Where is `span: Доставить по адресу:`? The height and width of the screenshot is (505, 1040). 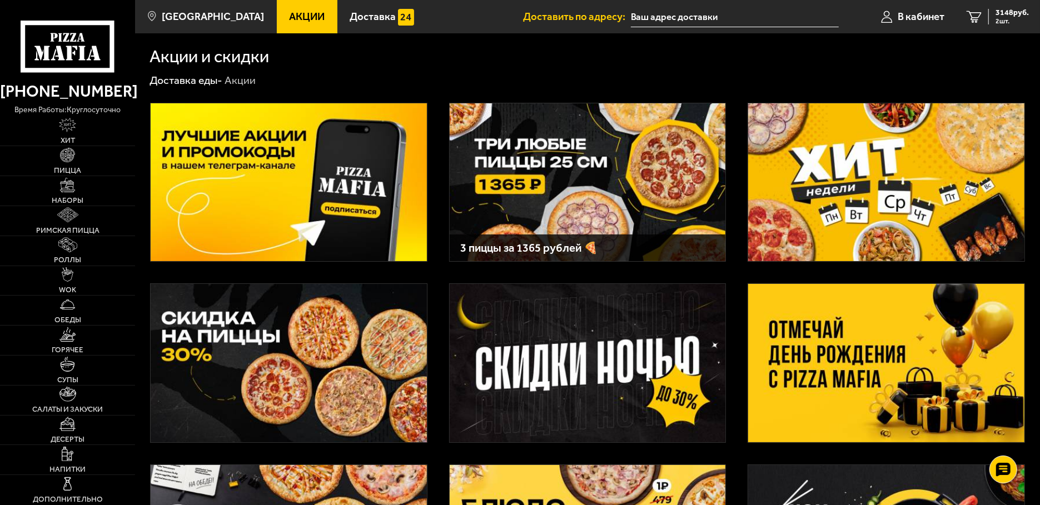 span: Доставить по адресу: is located at coordinates (577, 17).